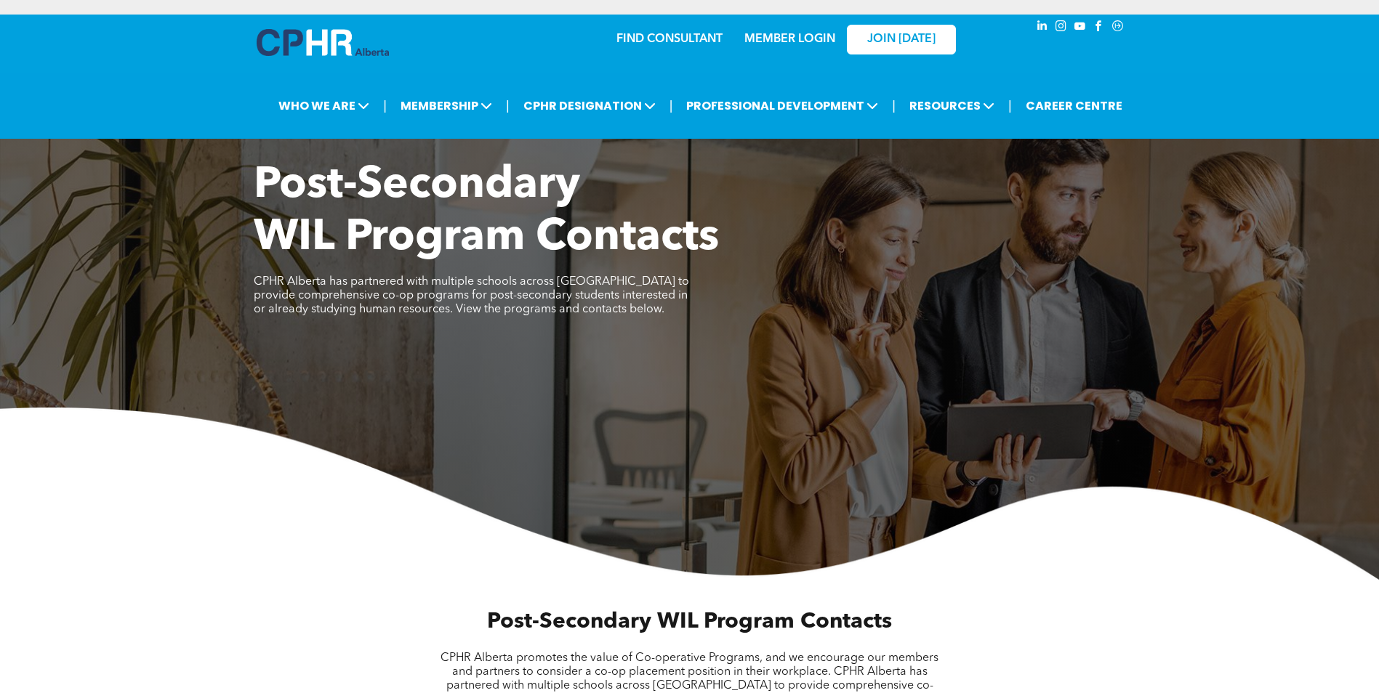 The width and height of the screenshot is (1379, 693). Describe the element at coordinates (1099, 28) in the screenshot. I see `a: facebook` at that location.